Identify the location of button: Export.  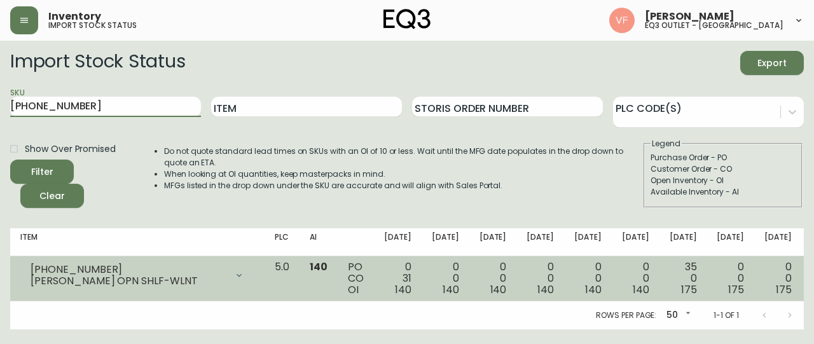
(772, 63).